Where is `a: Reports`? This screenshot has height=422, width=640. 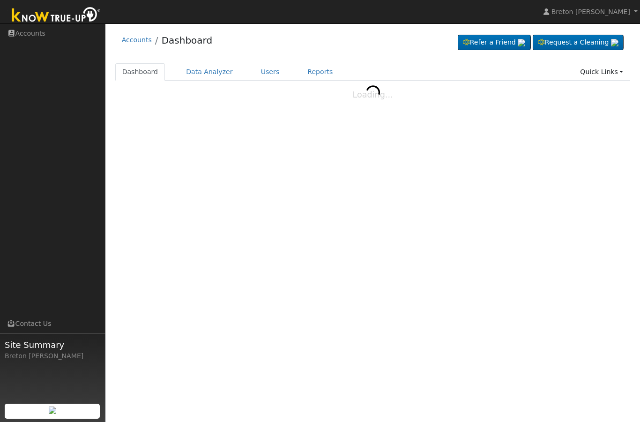 a: Reports is located at coordinates (320, 72).